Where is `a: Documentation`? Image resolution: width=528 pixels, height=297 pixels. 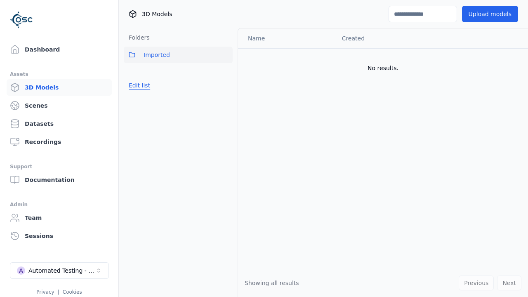
a: Documentation is located at coordinates (59, 180).